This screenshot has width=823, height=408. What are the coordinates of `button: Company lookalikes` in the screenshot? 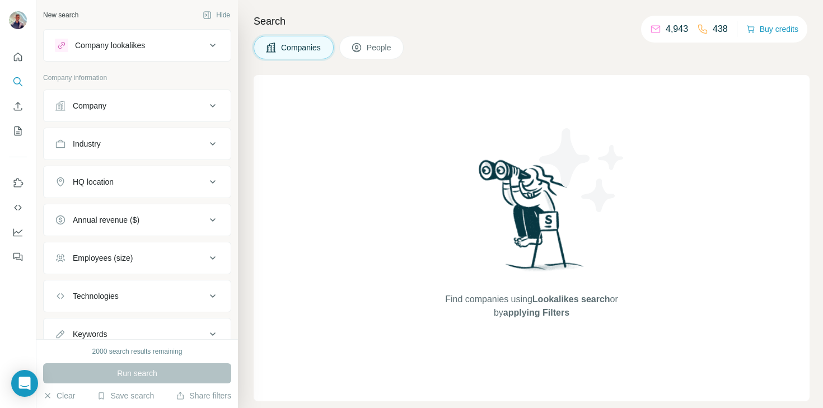 It's located at (137, 45).